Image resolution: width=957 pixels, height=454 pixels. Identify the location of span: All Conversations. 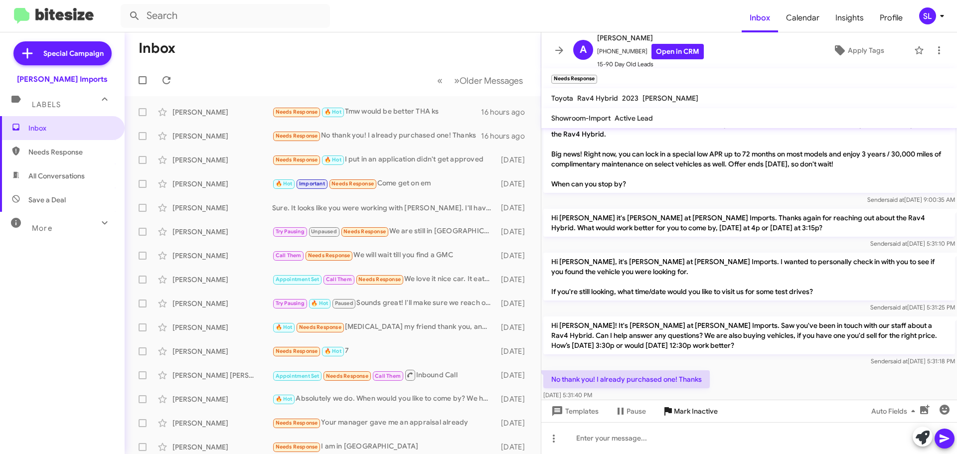
(56, 176).